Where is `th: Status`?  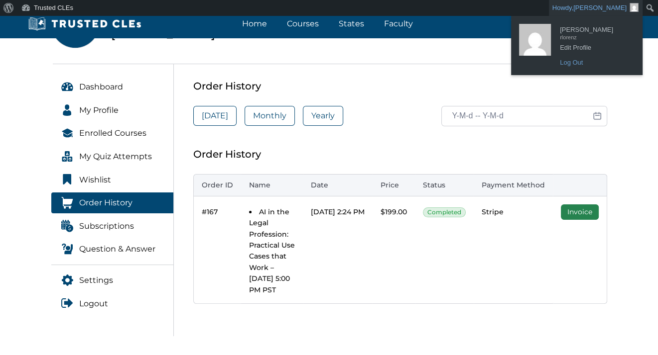
th: Status is located at coordinates (444, 185).